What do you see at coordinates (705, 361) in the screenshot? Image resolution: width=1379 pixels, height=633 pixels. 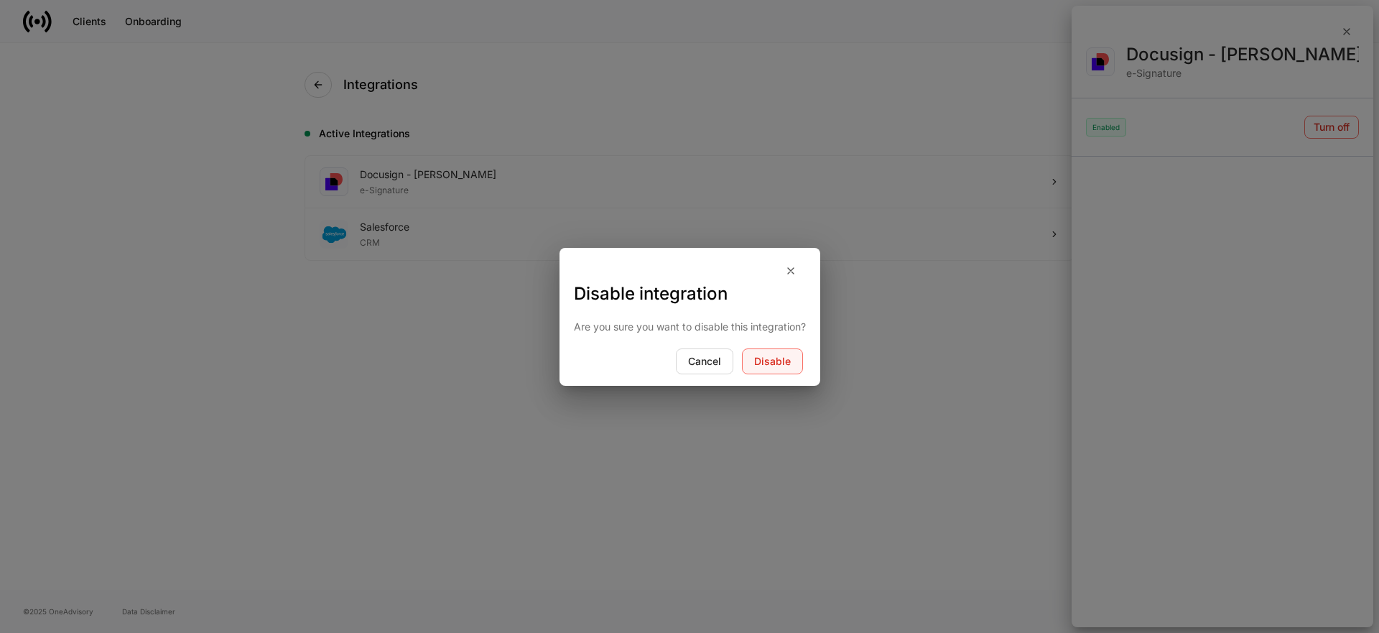 I see `div: Cancel` at bounding box center [705, 361].